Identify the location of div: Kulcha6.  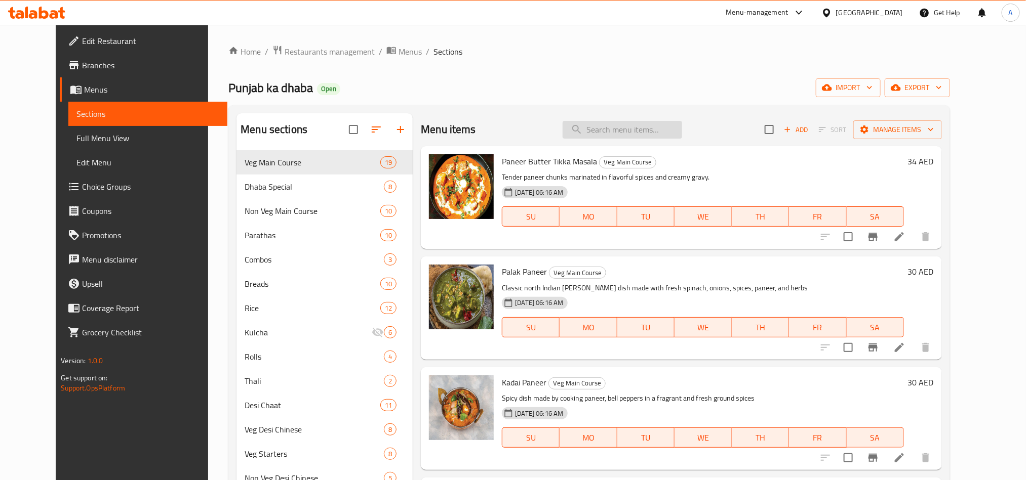
(325, 333).